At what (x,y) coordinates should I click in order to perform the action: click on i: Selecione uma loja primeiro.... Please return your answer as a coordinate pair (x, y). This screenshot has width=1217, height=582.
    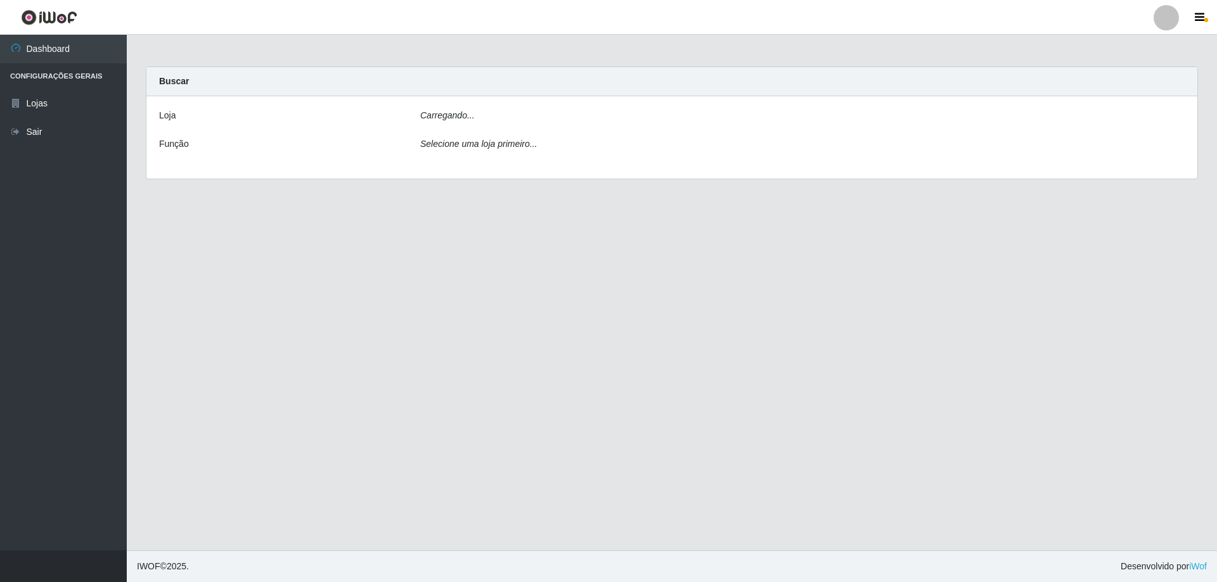
    Looking at the image, I should click on (478, 144).